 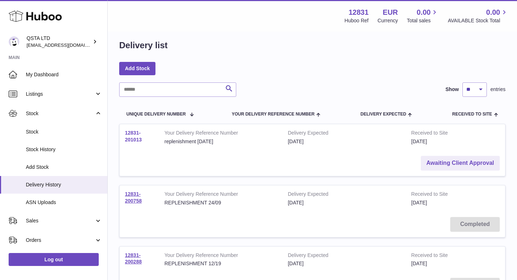 What do you see at coordinates (478, 20) in the screenshot?
I see `span: AVAILABLE Stock Total` at bounding box center [478, 20].